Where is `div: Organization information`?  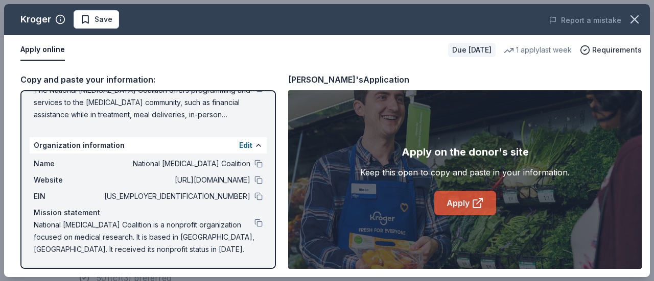 div: Organization information is located at coordinates (148, 146).